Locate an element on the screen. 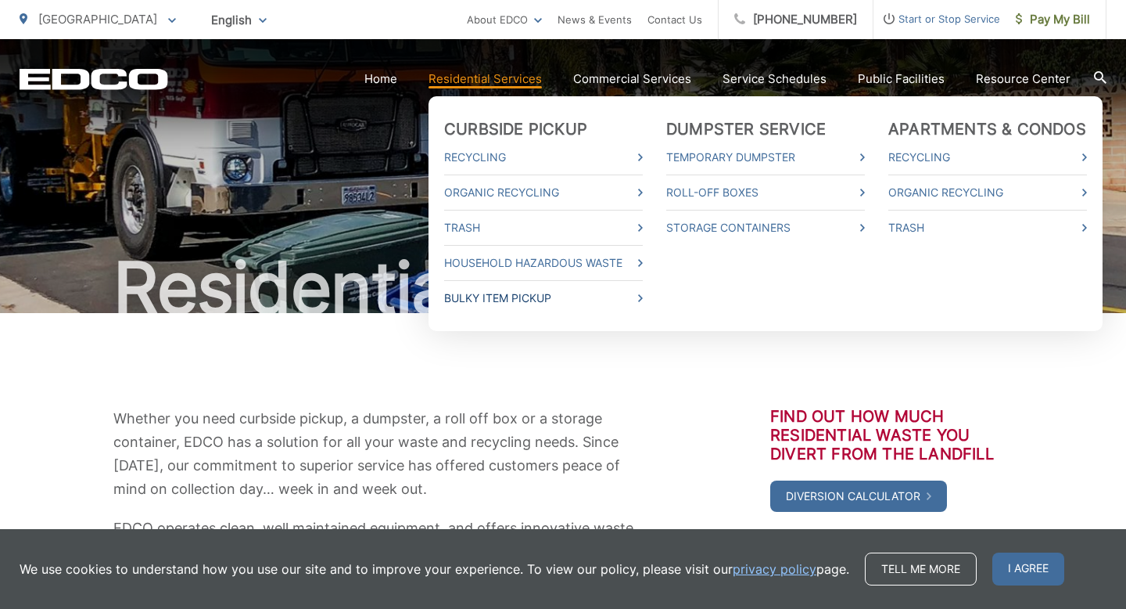 The width and height of the screenshot is (1126, 609). a: Dumpster Service is located at coordinates (746, 129).